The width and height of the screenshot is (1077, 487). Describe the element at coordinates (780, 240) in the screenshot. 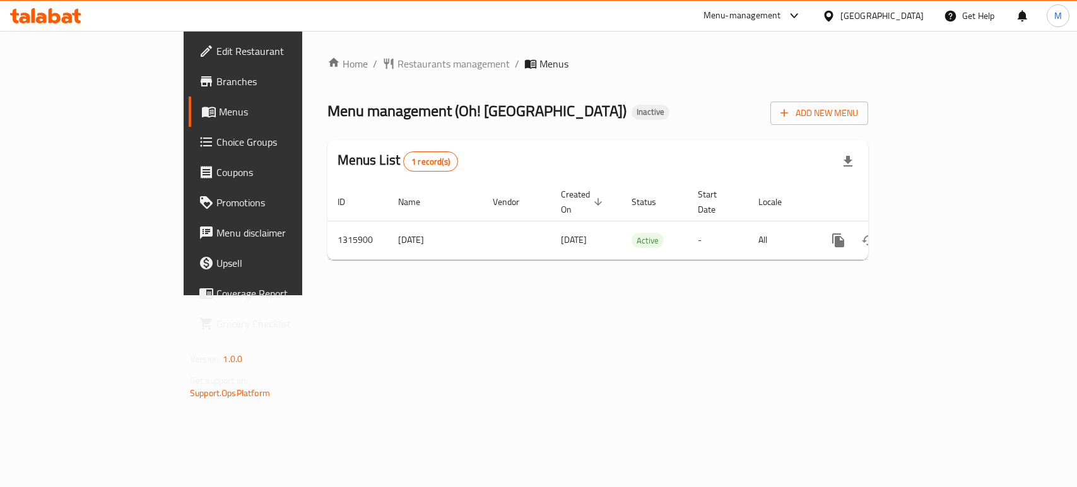

I see `td: All` at that location.